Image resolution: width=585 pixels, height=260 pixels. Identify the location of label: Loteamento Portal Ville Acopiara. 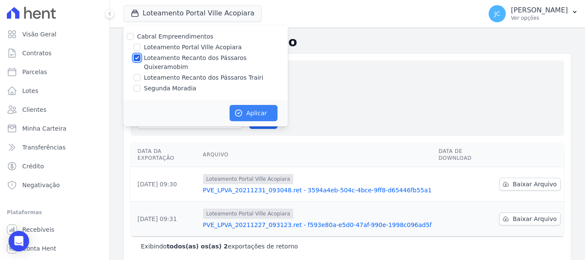
(193, 47).